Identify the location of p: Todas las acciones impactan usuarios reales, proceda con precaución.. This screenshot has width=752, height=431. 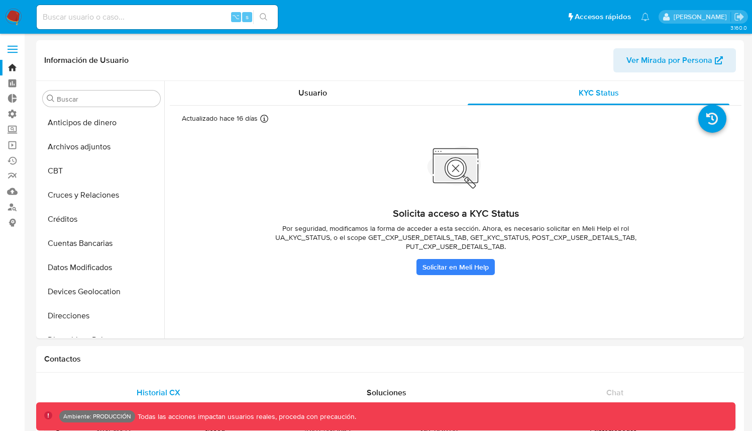
(246, 416).